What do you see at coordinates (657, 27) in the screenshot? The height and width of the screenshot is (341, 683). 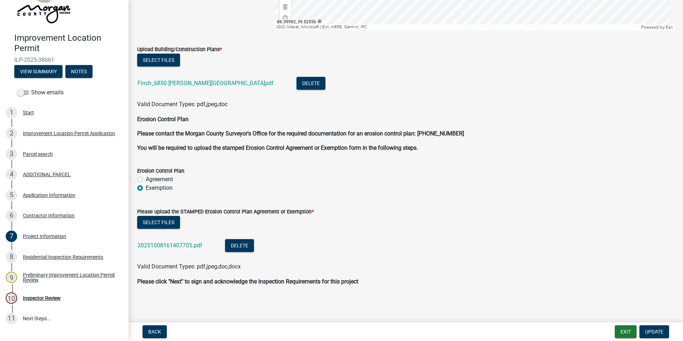 I see `div: Powered by` at bounding box center [657, 27].